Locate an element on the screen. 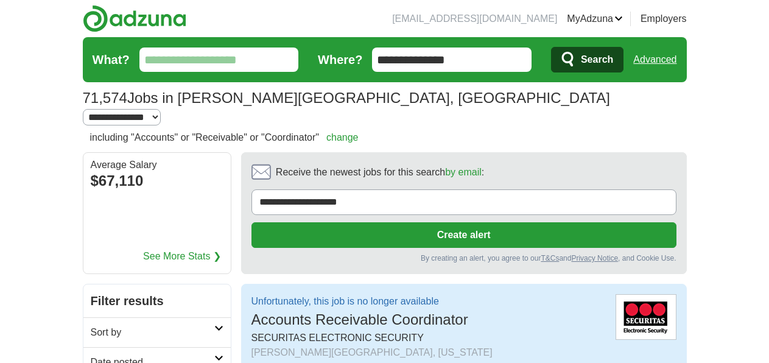 This screenshot has width=769, height=363. h2: Filter results is located at coordinates (157, 301).